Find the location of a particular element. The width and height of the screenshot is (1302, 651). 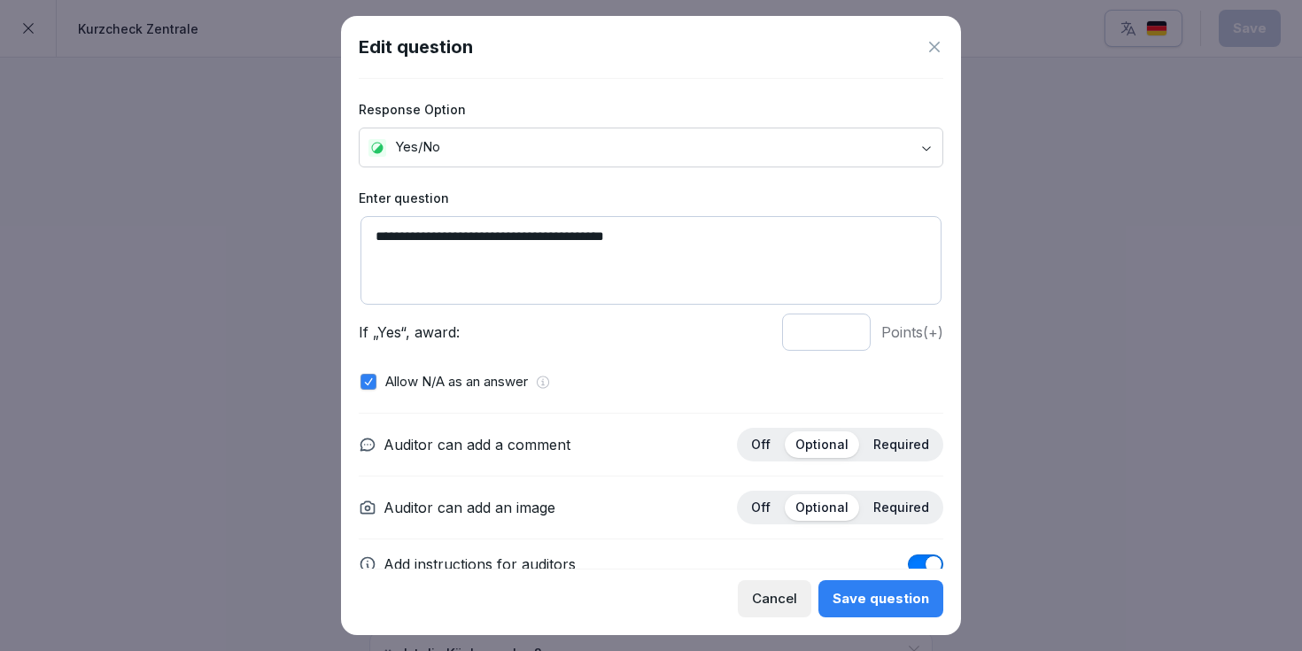

p: Add instructions for auditors is located at coordinates (479, 564).